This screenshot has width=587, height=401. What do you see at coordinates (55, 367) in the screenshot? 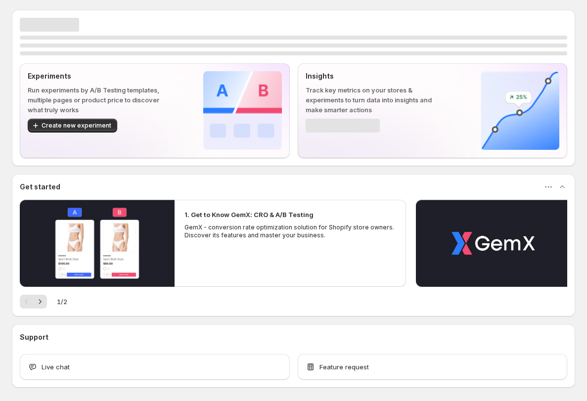
I see `span: Live chat` at bounding box center [55, 367].